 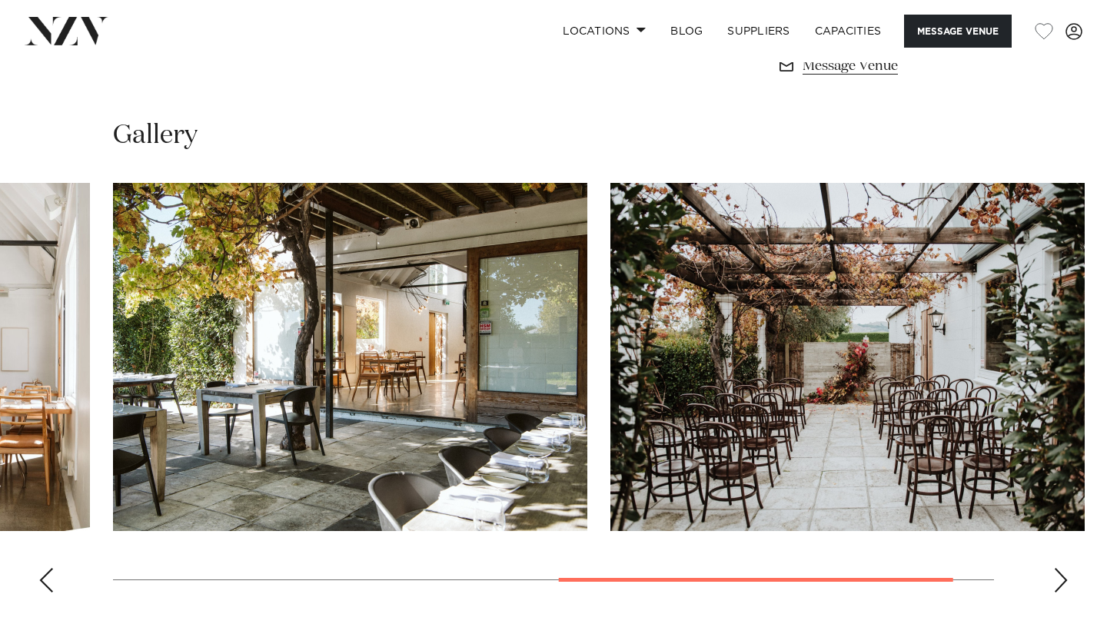 What do you see at coordinates (66, 31) in the screenshot?
I see `img: nzv-logo.png` at bounding box center [66, 31].